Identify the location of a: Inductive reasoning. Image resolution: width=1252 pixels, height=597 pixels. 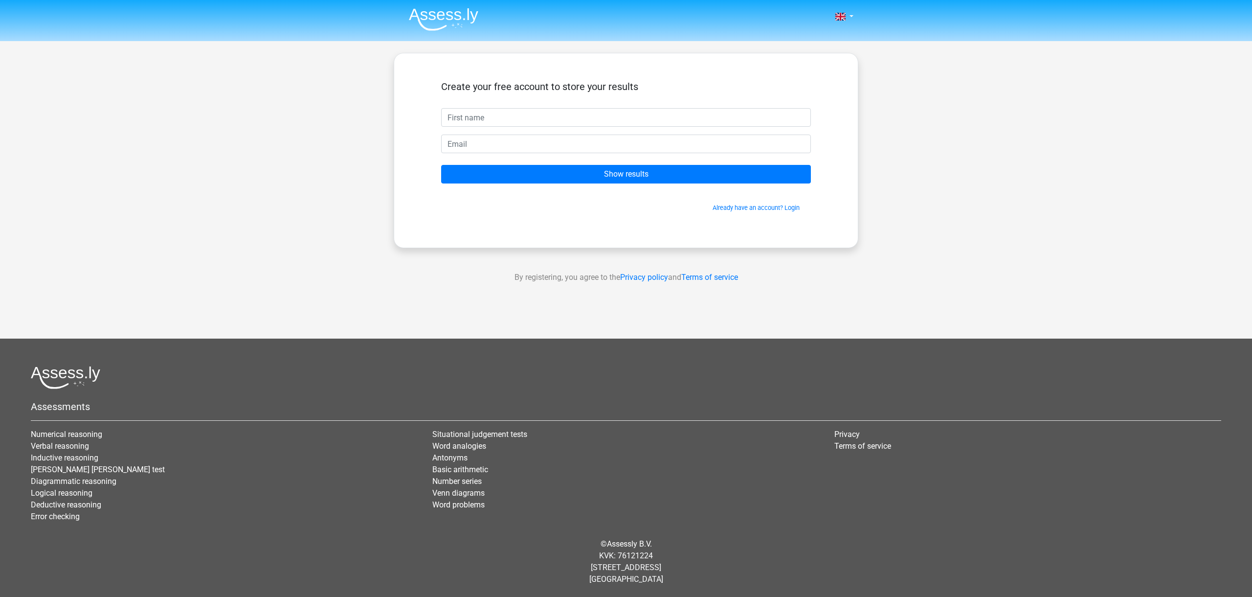
(65, 457).